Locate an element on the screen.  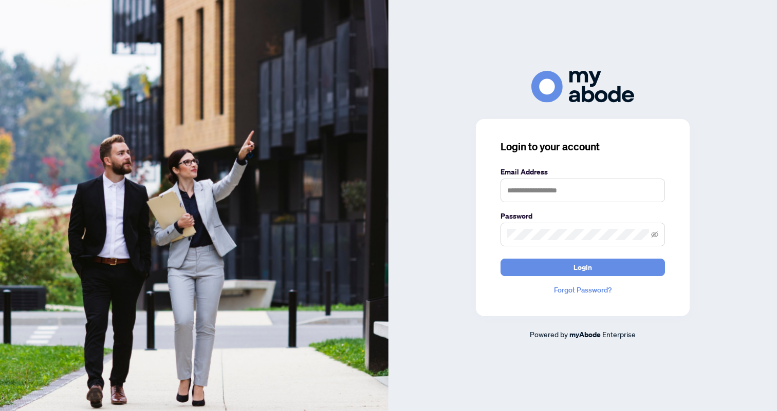
span: Enterprise is located at coordinates (618, 334).